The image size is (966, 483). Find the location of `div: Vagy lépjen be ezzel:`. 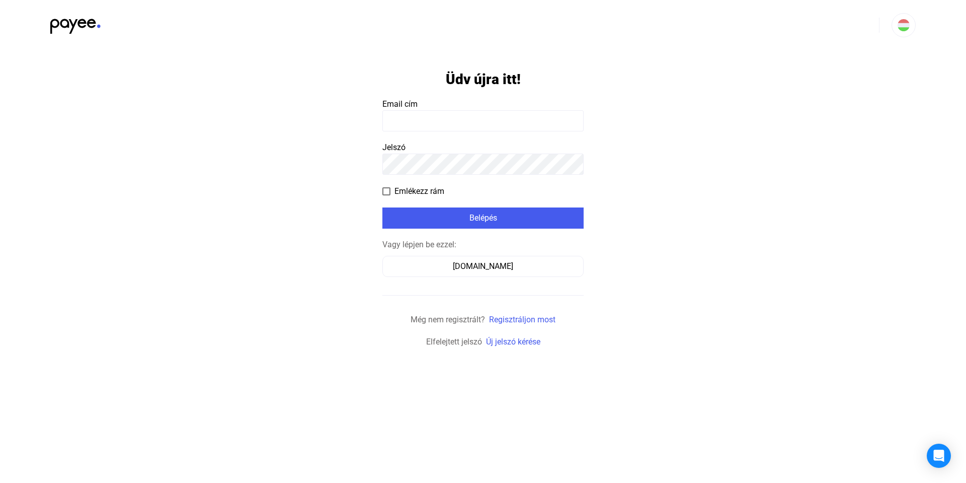

div: Vagy lépjen be ezzel: is located at coordinates (483, 245).